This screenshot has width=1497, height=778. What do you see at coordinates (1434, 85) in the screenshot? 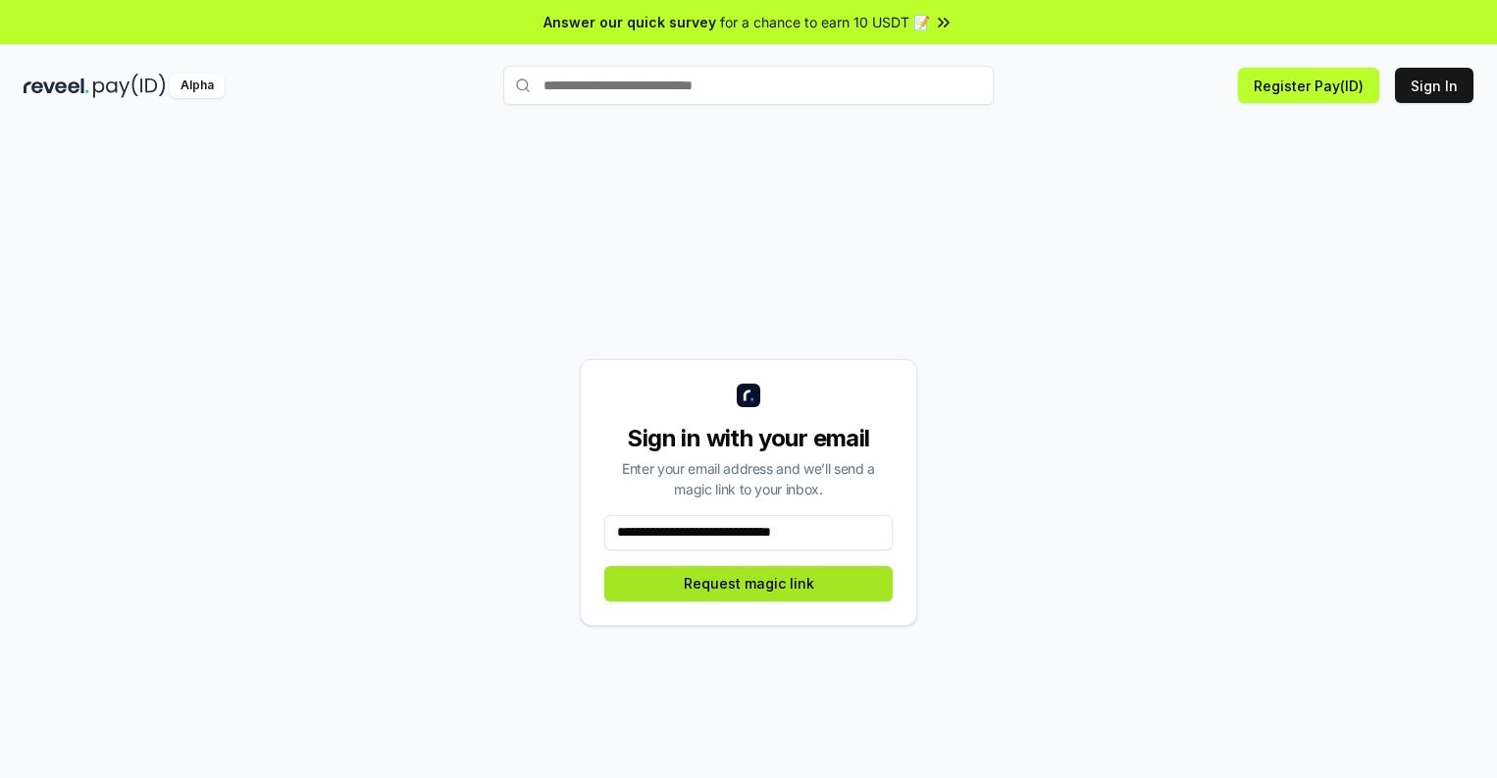
I see `button: Sign In` at bounding box center [1434, 85].